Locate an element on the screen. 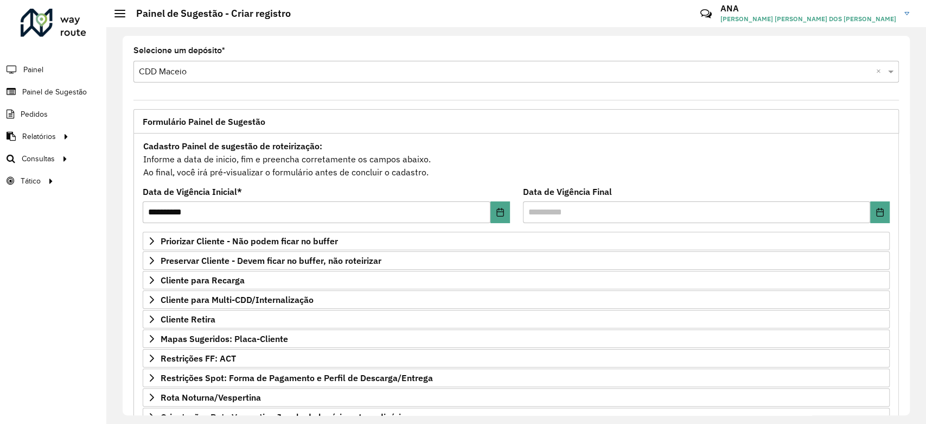 The width and height of the screenshot is (926, 424). a: Contato Rápido is located at coordinates (706, 14).